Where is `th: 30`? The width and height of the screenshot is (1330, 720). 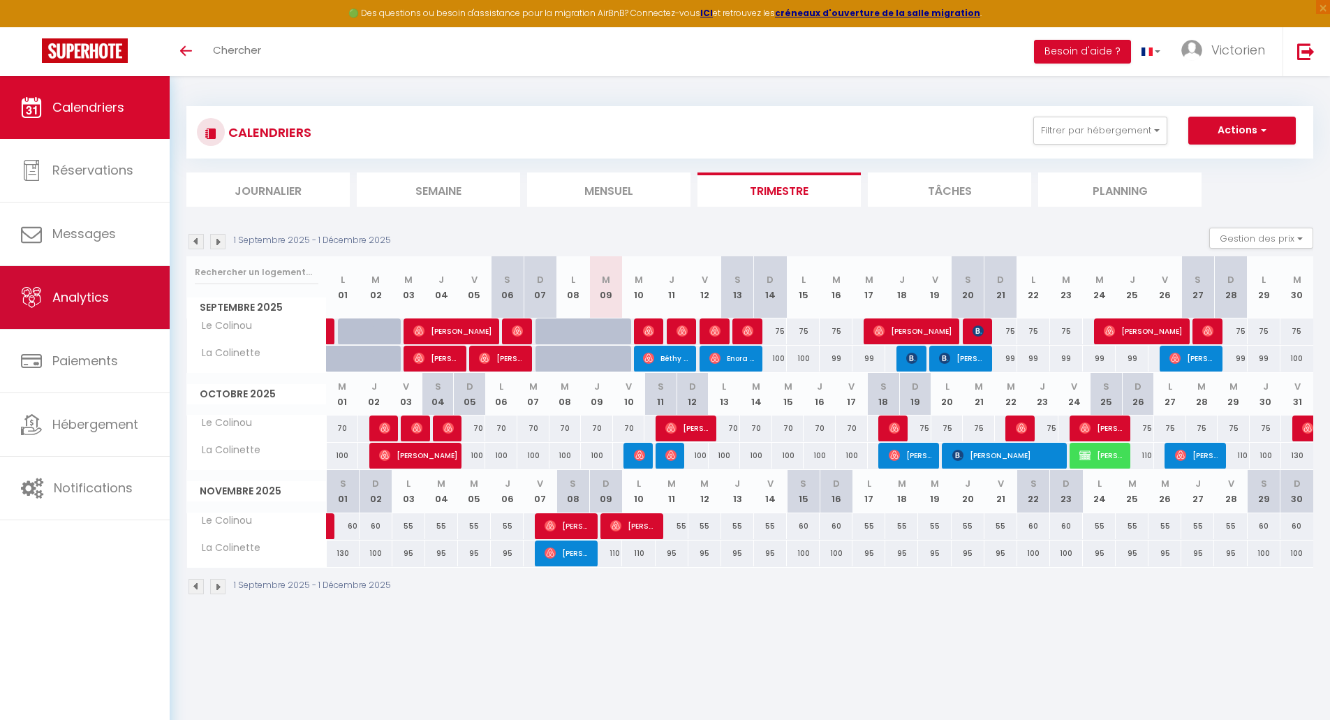 th: 30 is located at coordinates (1265, 394).